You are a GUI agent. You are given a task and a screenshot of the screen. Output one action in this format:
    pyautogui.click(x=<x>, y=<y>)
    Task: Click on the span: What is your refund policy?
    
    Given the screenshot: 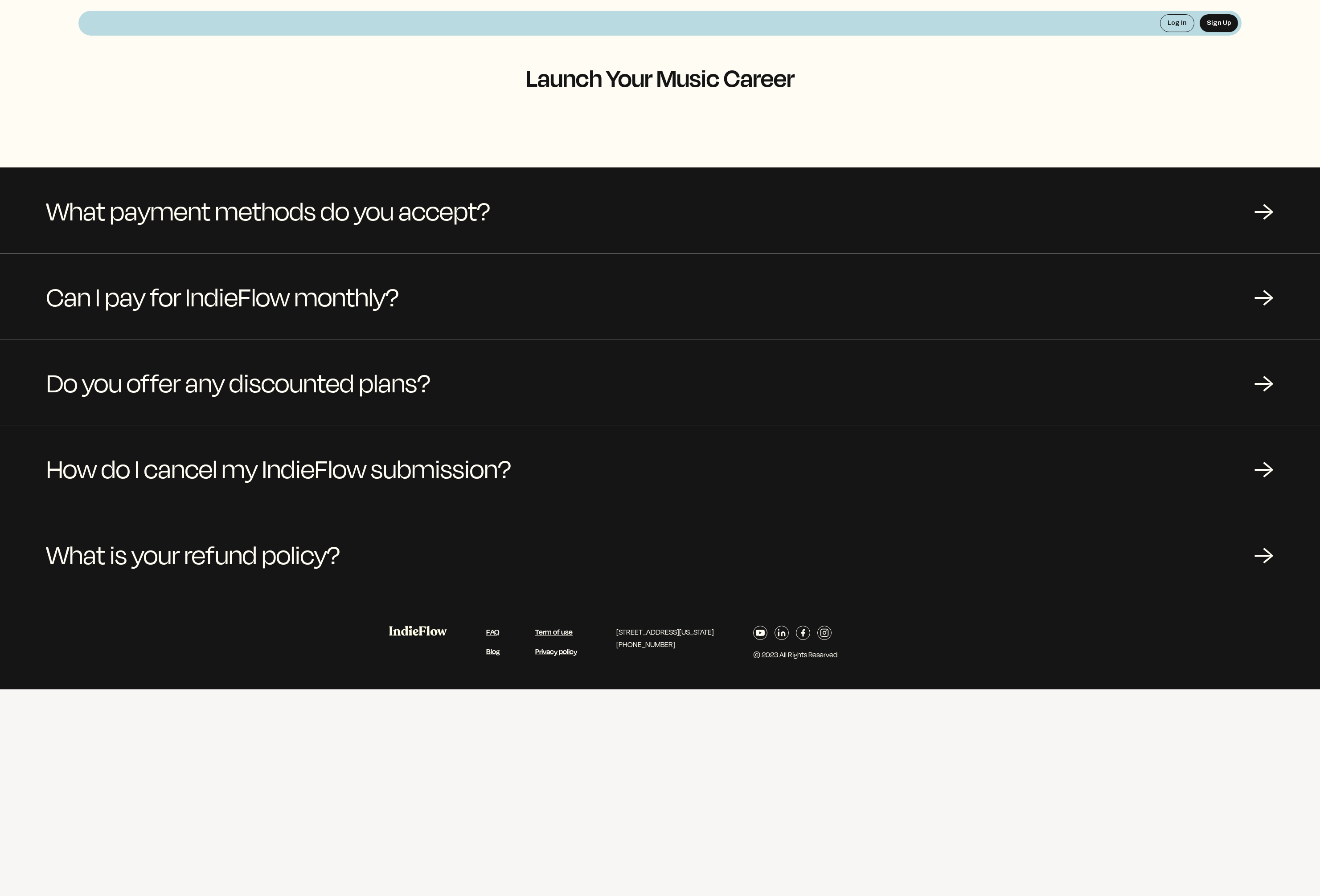 What is the action you would take?
    pyautogui.click(x=193, y=554)
    